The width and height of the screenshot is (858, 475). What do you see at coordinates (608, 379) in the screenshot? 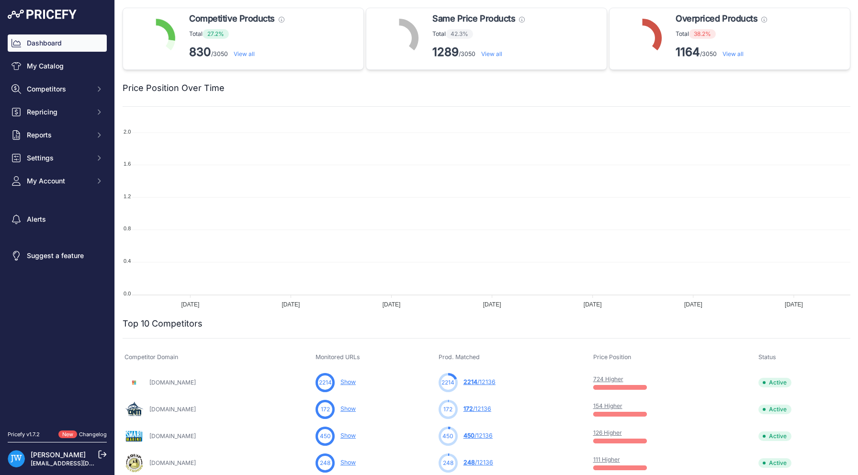
I see `a: 724 Higher` at bounding box center [608, 379].